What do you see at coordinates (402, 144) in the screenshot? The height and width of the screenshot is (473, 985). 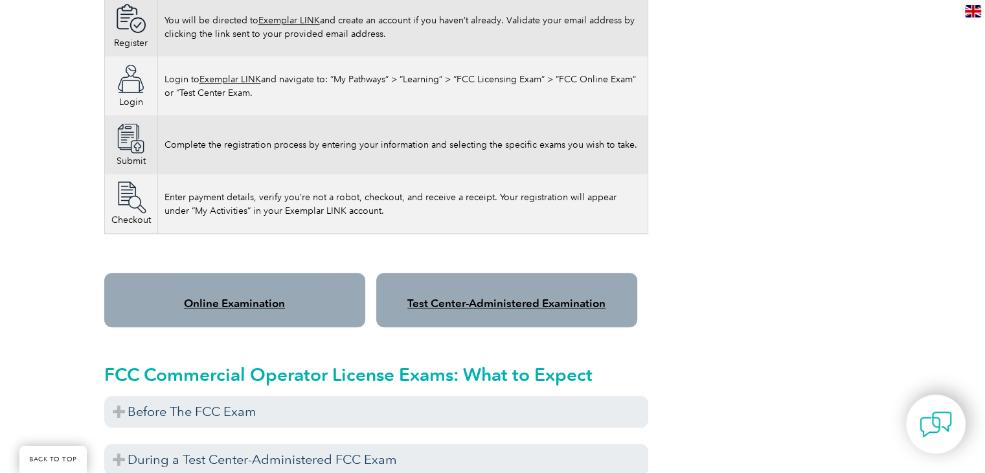 I see `td: Complete the registration process by entering your information and selecting the specific exams y...` at bounding box center [402, 144].